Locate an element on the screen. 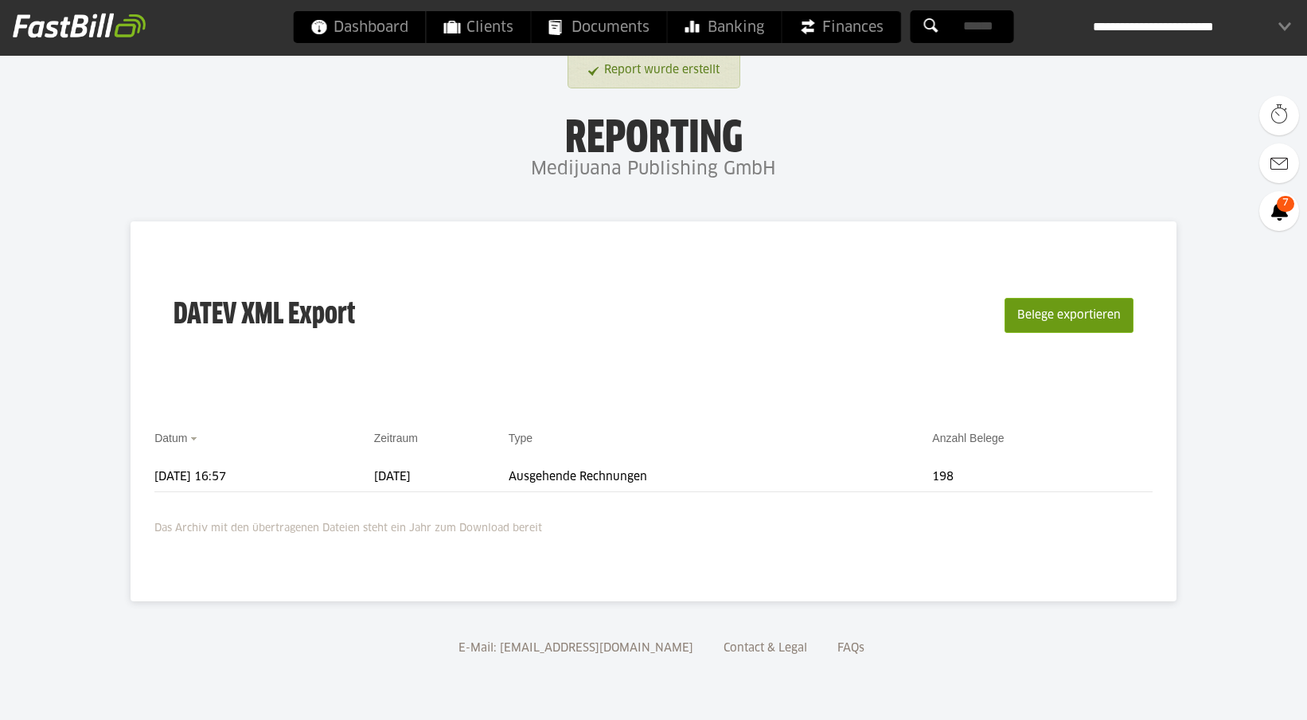 This screenshot has width=1307, height=720. span: 7 is located at coordinates (1286, 204).